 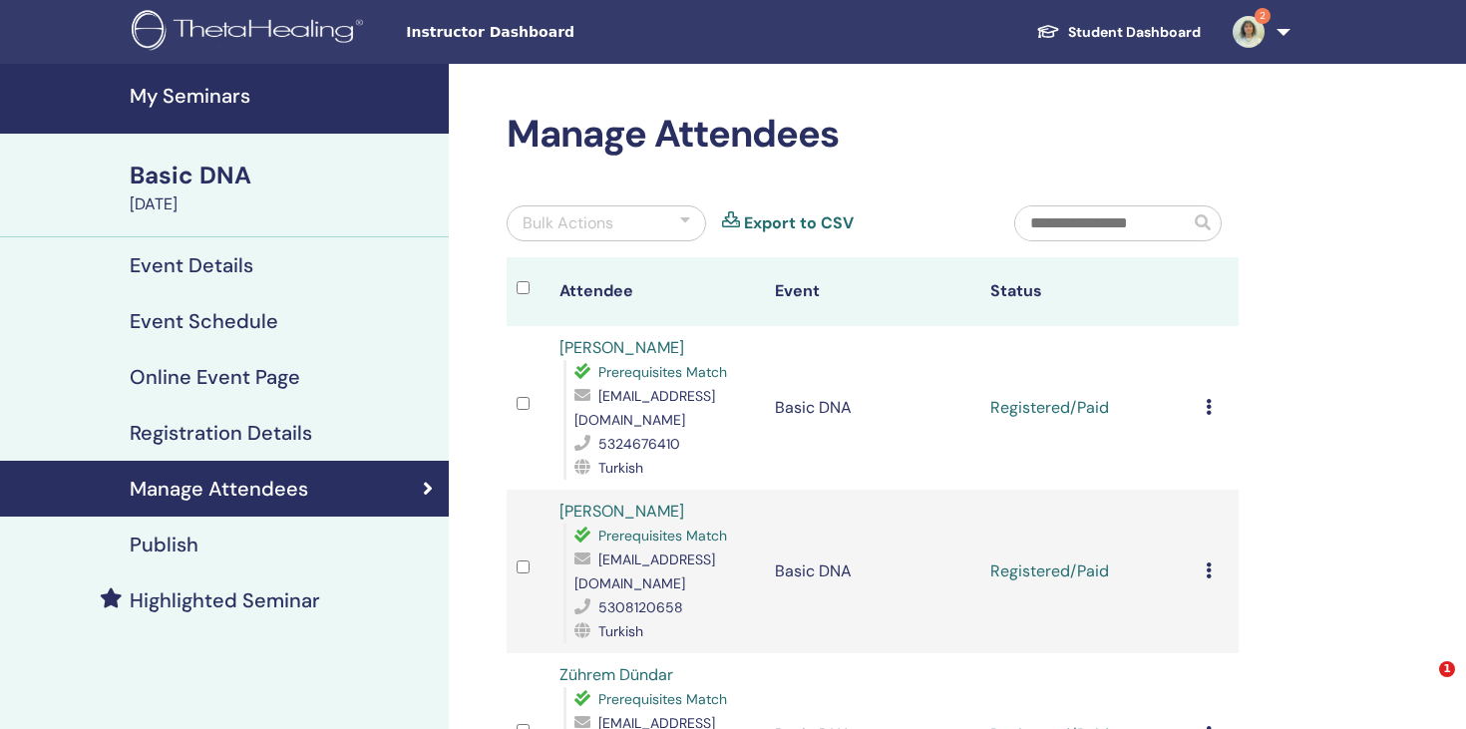 What do you see at coordinates (799, 223) in the screenshot?
I see `a: Export to CSV` at bounding box center [799, 223].